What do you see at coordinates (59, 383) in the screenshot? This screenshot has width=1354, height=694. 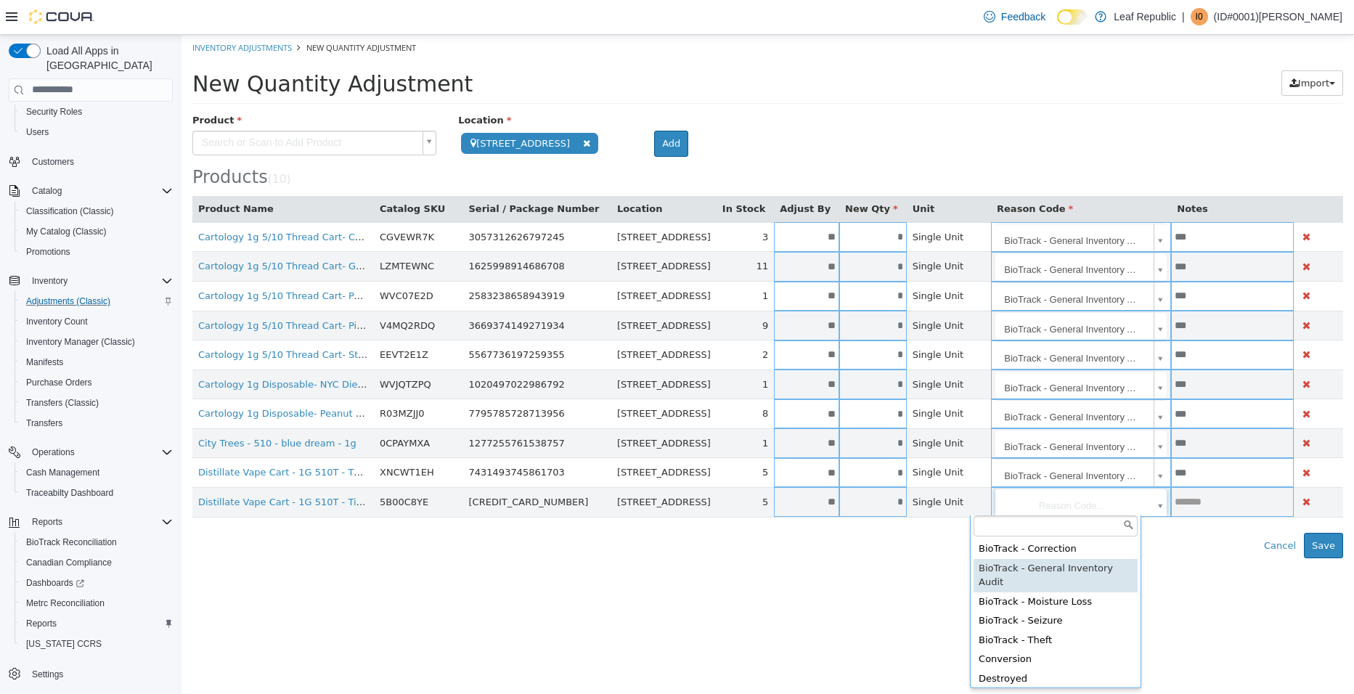 I see `a: Purchase Orders` at bounding box center [59, 383].